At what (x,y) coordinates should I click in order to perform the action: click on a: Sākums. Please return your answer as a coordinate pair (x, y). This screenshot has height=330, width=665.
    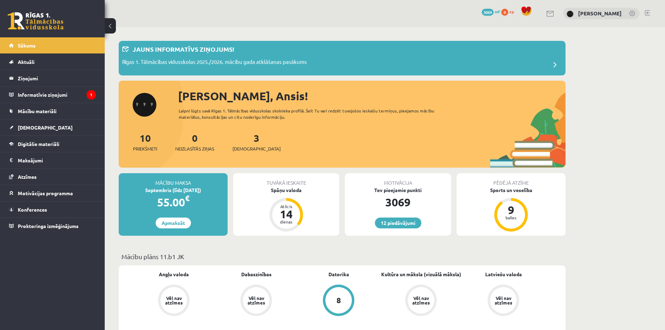
    Looking at the image, I should click on (52, 45).